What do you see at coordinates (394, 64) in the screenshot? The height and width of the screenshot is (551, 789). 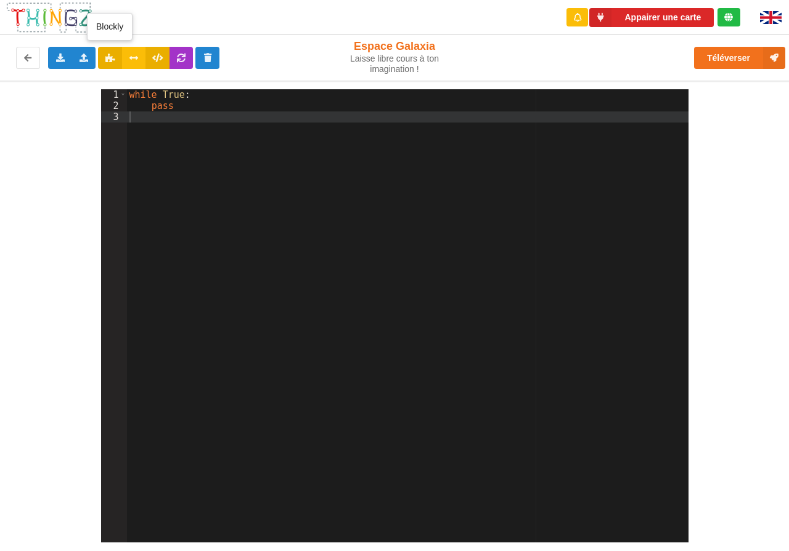 I see `div: Laisse libre cours à ton imagination !` at bounding box center [394, 64].